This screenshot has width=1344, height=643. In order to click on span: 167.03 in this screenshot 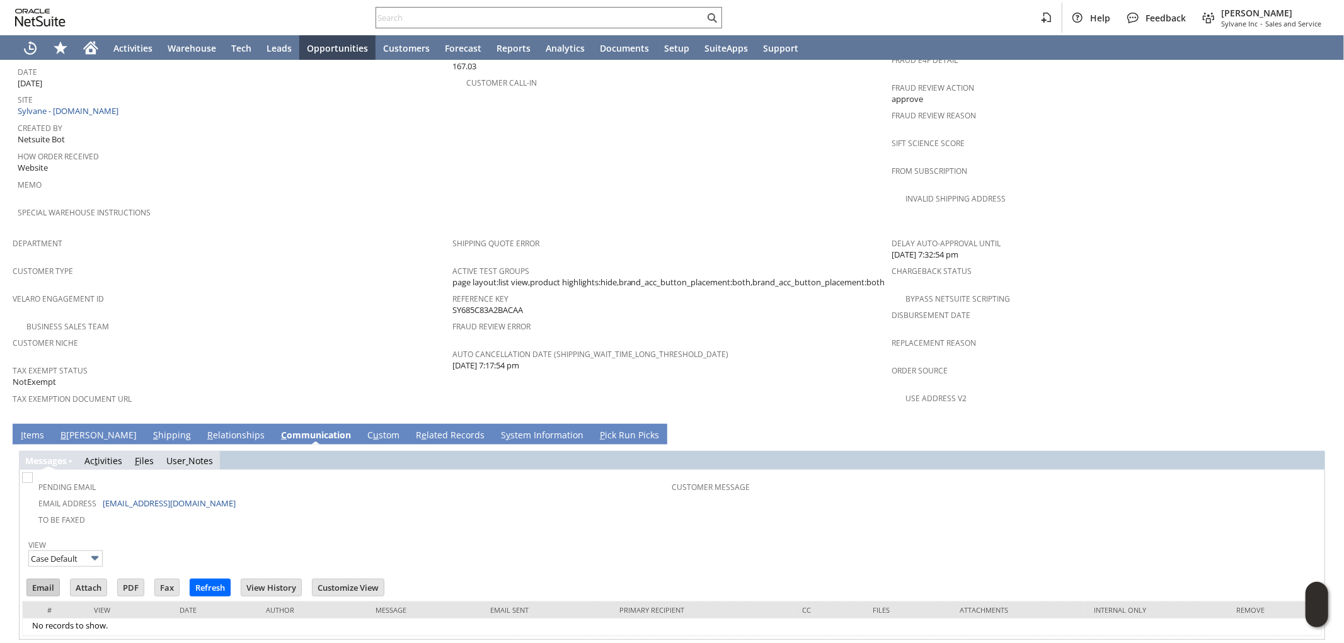, I will do `click(464, 66)`.